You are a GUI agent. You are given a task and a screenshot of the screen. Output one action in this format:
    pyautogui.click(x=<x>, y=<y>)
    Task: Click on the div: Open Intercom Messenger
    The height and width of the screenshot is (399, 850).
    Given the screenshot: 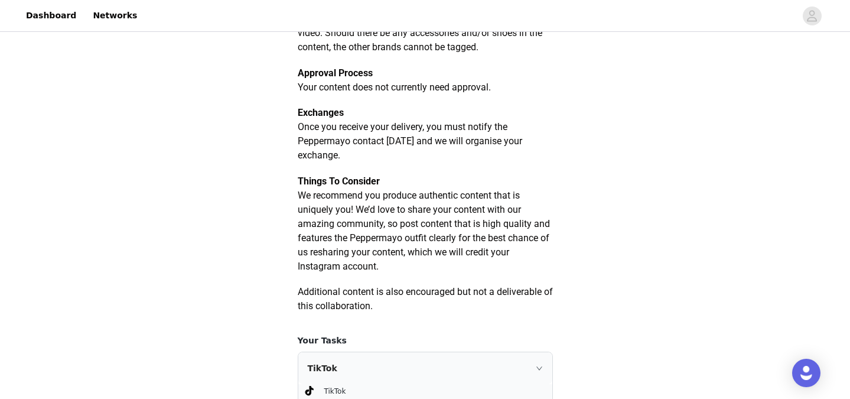 What is the action you would take?
    pyautogui.click(x=806, y=373)
    